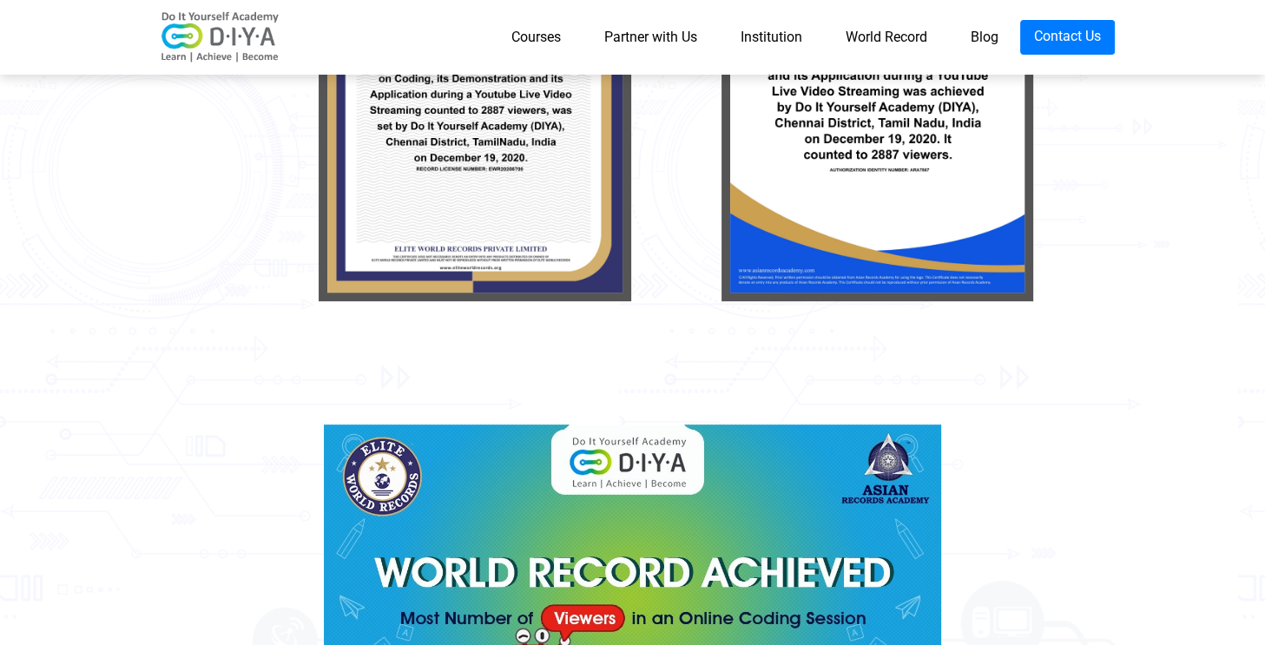  Describe the element at coordinates (886, 37) in the screenshot. I see `a: World Record` at that location.